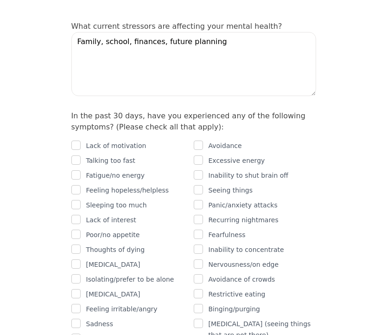 The image size is (387, 335). What do you see at coordinates (237, 161) in the screenshot?
I see `p: Excessive energy` at bounding box center [237, 161].